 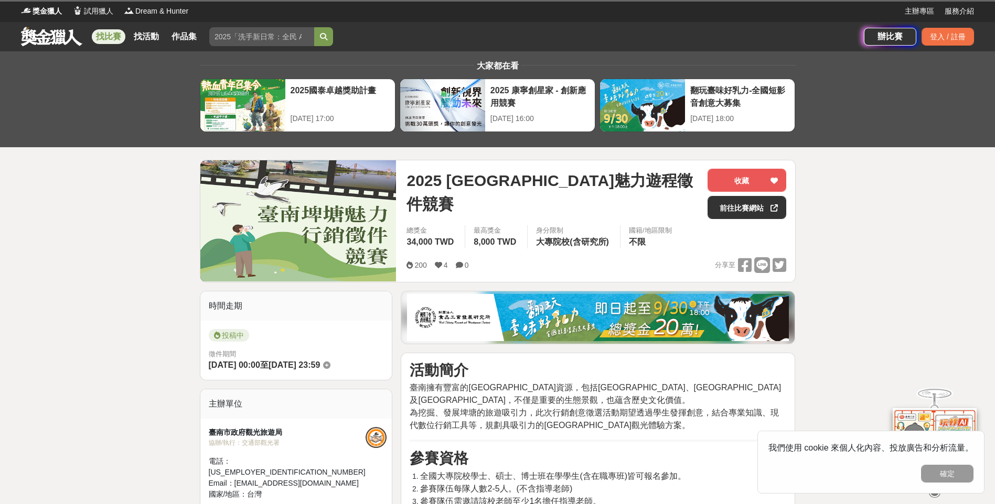 I want to click on input: 2025「洗手新日常：全民 ALL IN」洗手歌全台徵選, so click(x=262, y=37).